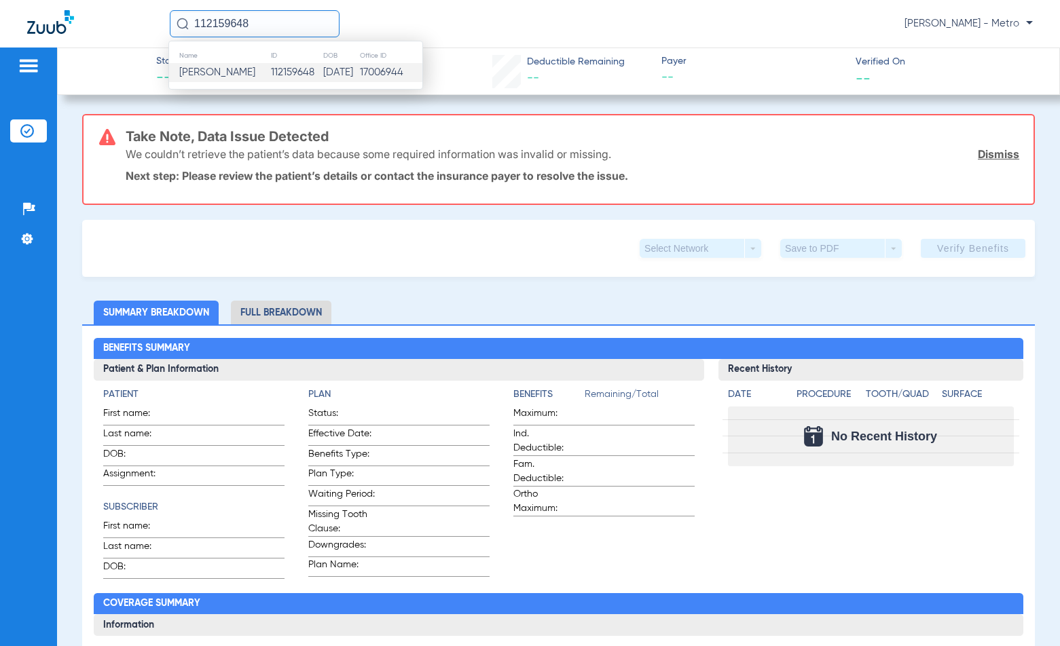  I want to click on span: Payer, so click(752, 61).